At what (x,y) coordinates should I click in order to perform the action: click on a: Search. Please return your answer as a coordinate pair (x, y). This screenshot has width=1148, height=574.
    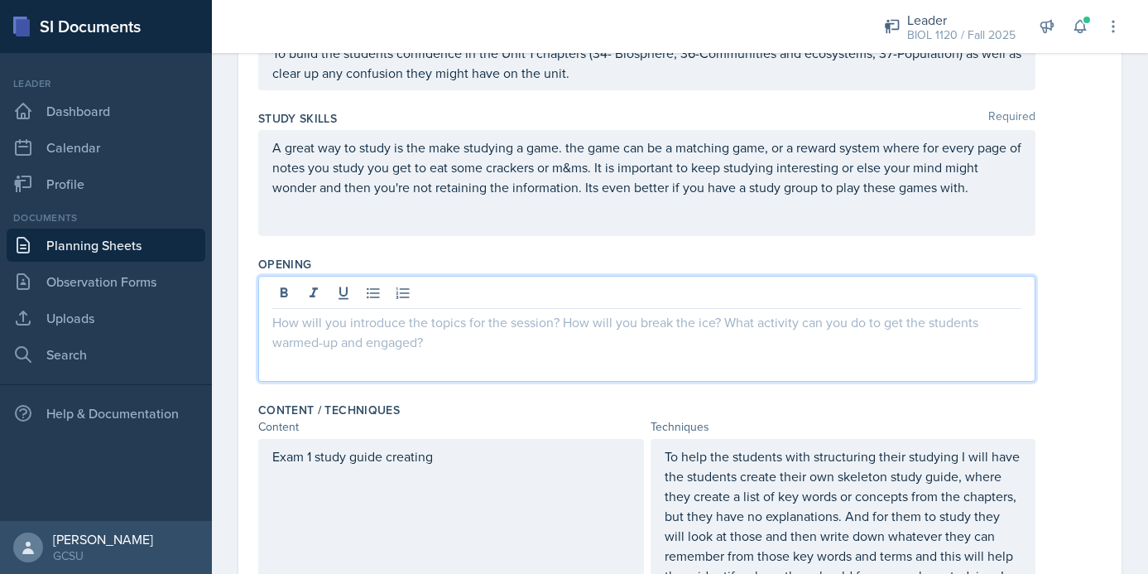
    Looking at the image, I should click on (106, 354).